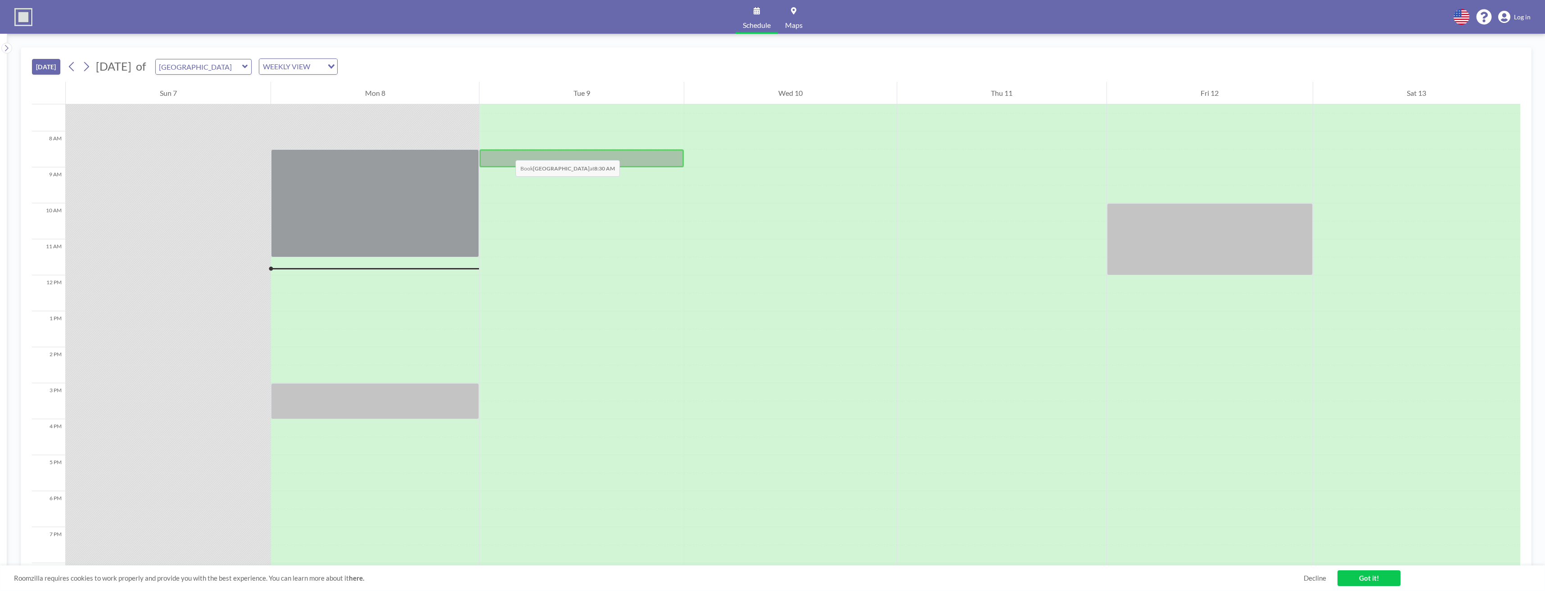 The image size is (1545, 591). I want to click on span: Book at, so click(568, 168).